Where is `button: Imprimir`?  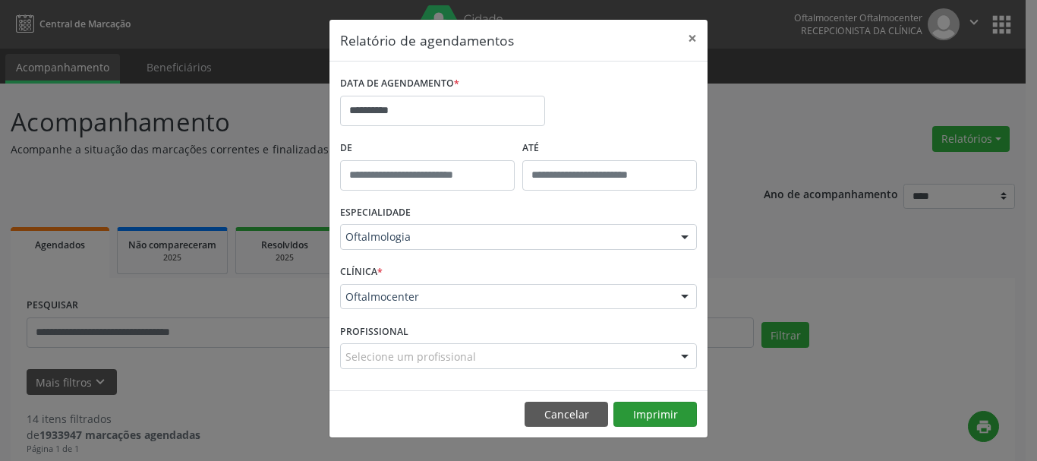
button: Imprimir is located at coordinates (655, 414).